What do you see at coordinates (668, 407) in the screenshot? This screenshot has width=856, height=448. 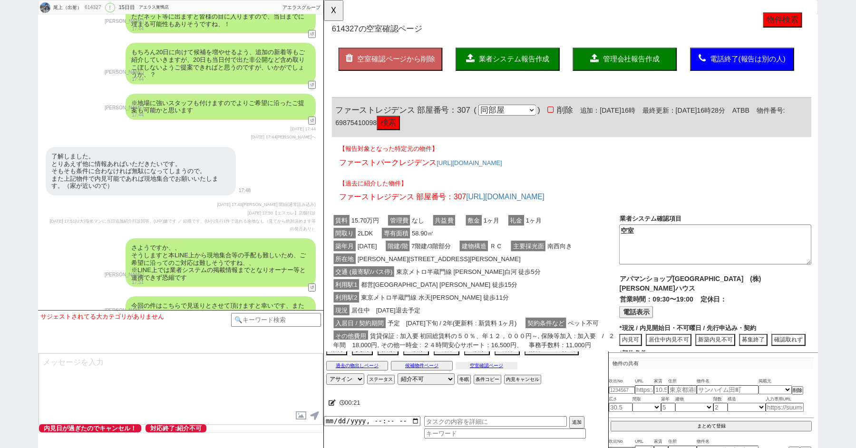 I see `input: 5` at bounding box center [668, 407].